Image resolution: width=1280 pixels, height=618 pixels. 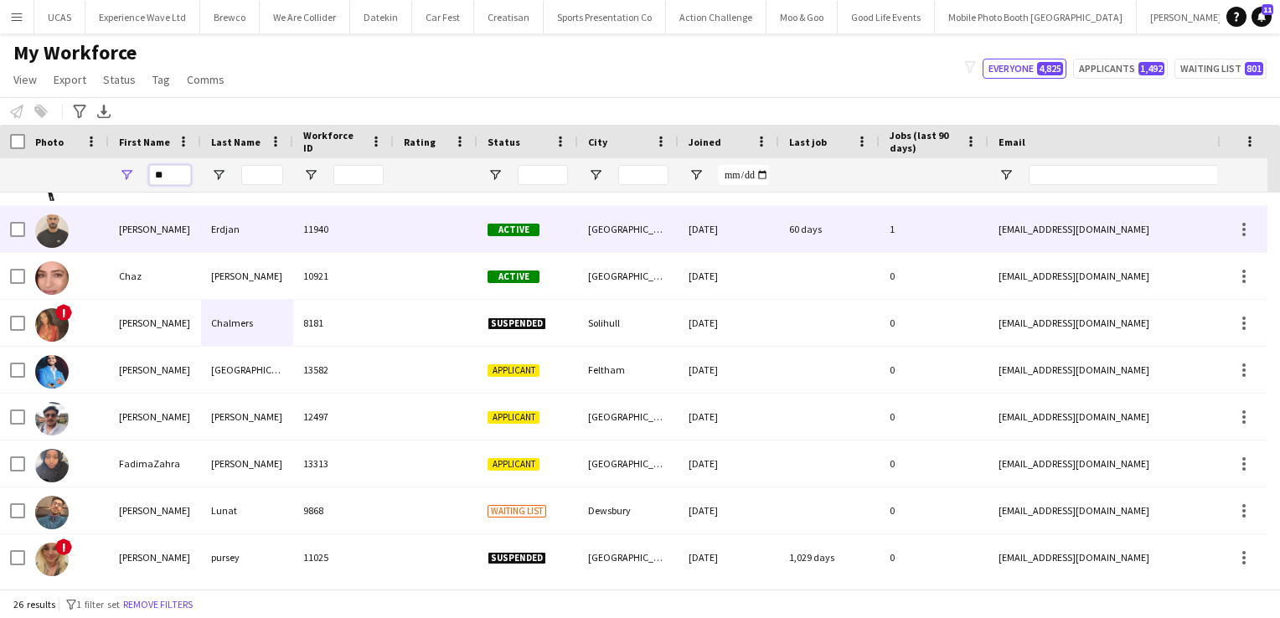 I want to click on div: 60 days, so click(x=829, y=229).